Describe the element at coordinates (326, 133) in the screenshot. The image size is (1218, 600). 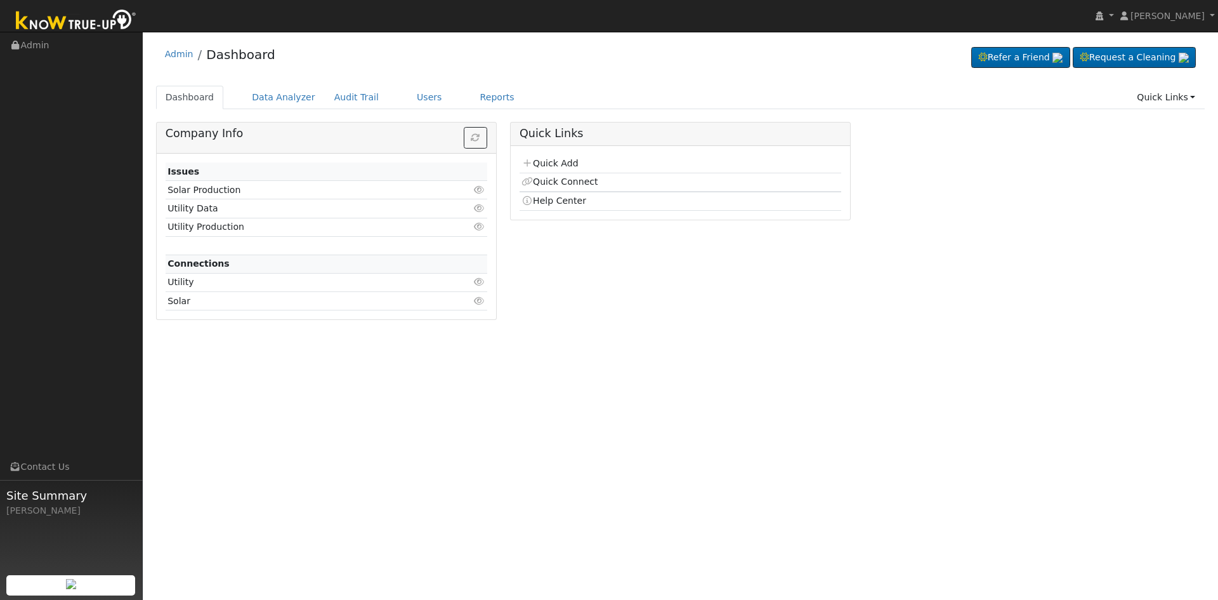
I see `h5: Company Info` at that location.